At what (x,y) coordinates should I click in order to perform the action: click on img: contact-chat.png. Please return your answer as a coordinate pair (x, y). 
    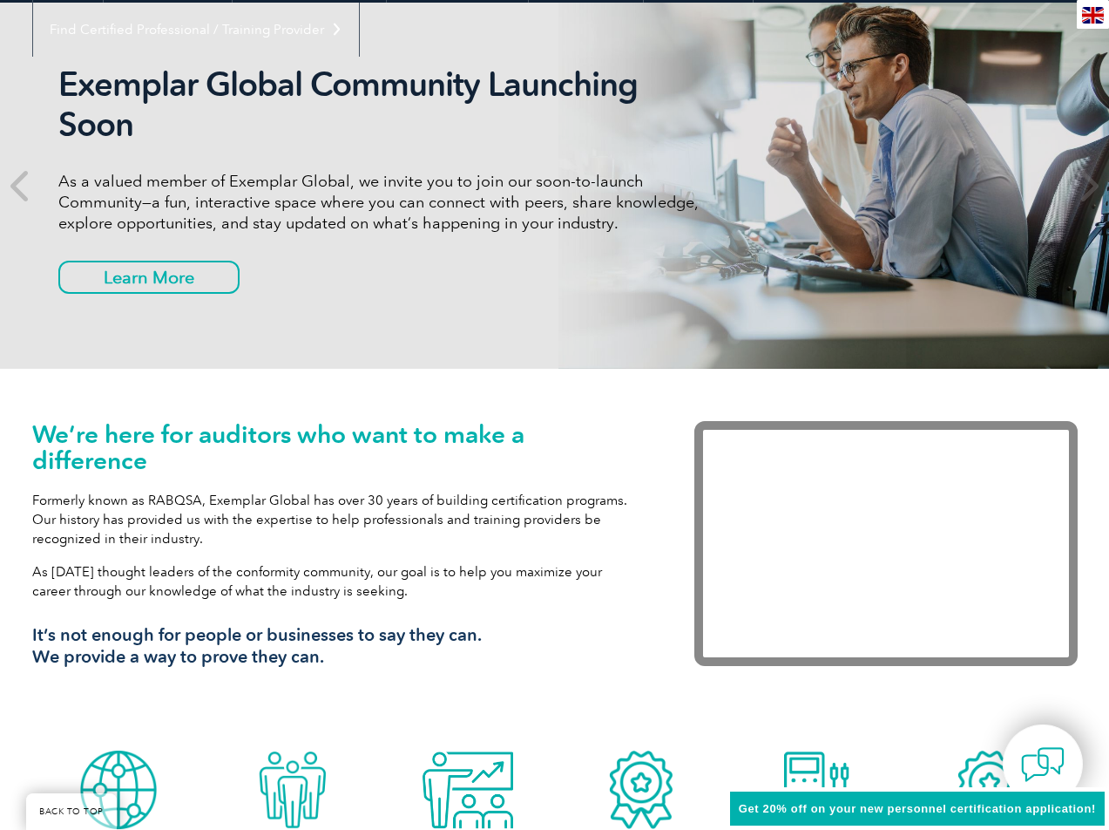
    Looking at the image, I should click on (1043, 764).